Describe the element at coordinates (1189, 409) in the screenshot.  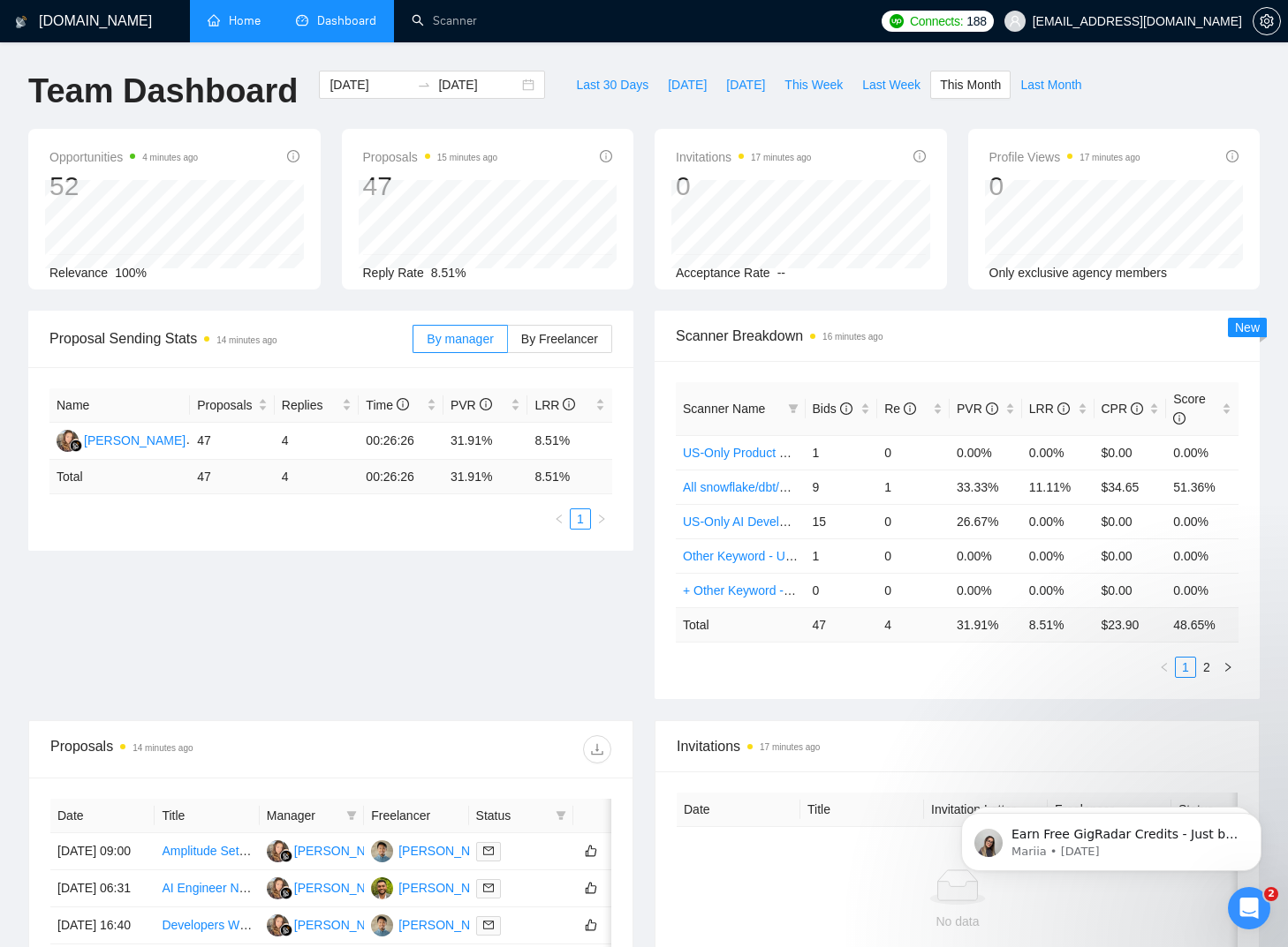
I see `span: Score` at that location.